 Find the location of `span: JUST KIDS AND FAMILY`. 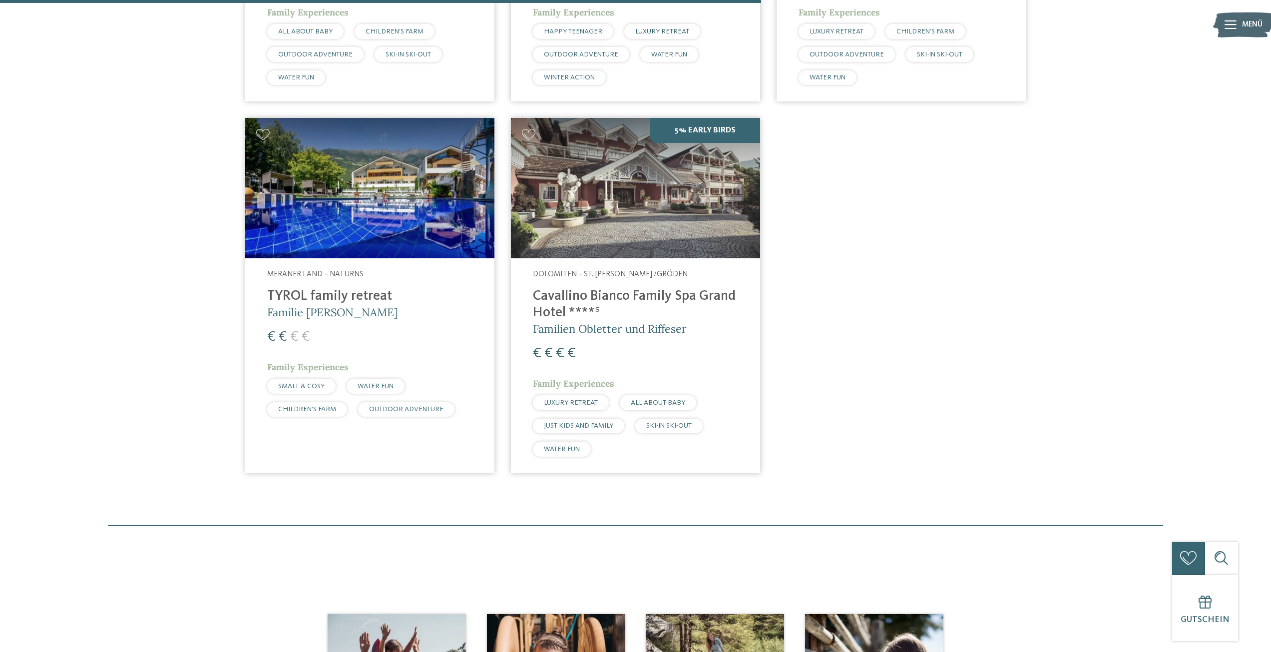

span: JUST KIDS AND FAMILY is located at coordinates (578, 426).